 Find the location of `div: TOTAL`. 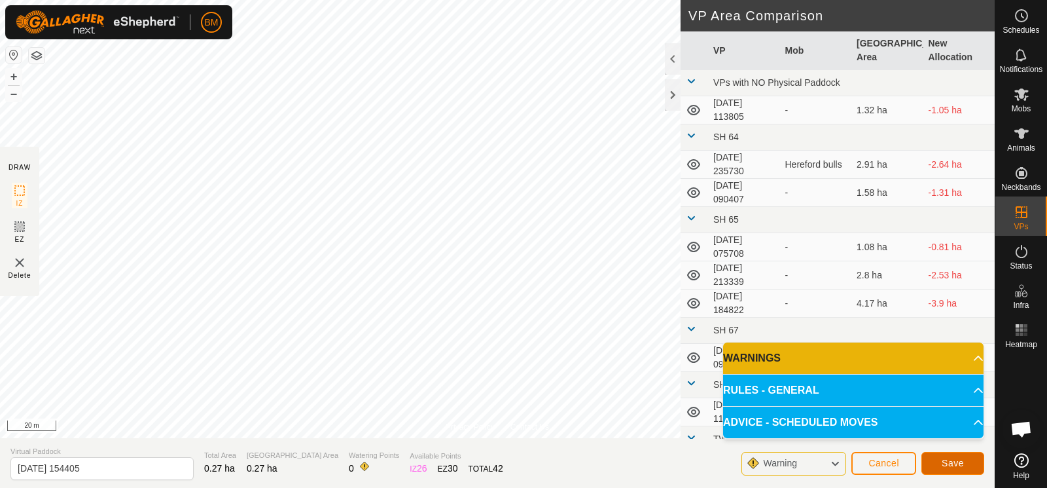

div: TOTAL is located at coordinates (486, 468).